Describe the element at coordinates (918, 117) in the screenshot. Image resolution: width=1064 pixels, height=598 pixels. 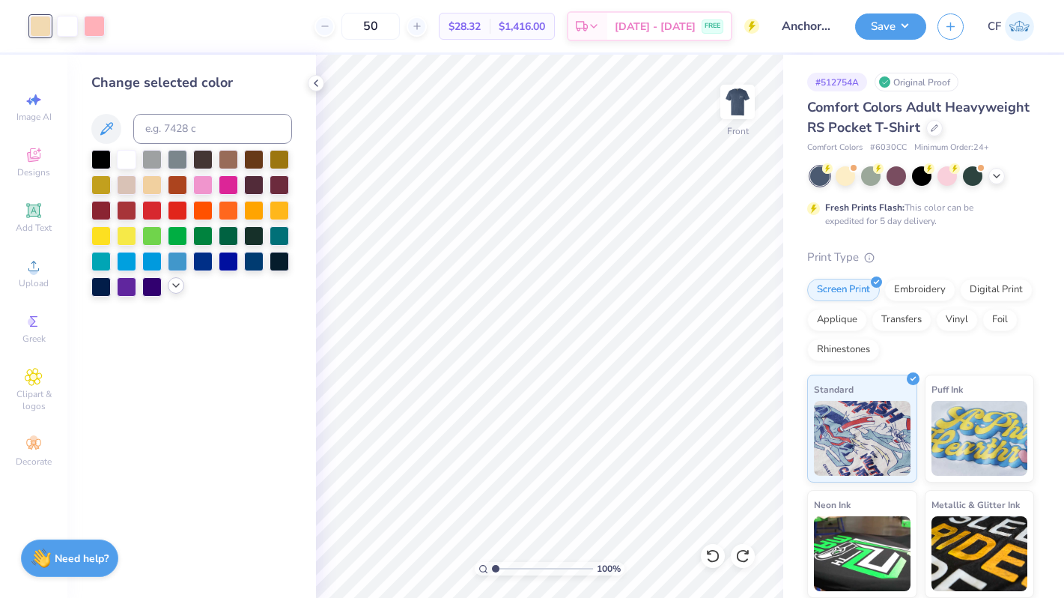
I see `span: Comfort Colors Adult Heavyweight RS Pocket T-Shirt` at that location.